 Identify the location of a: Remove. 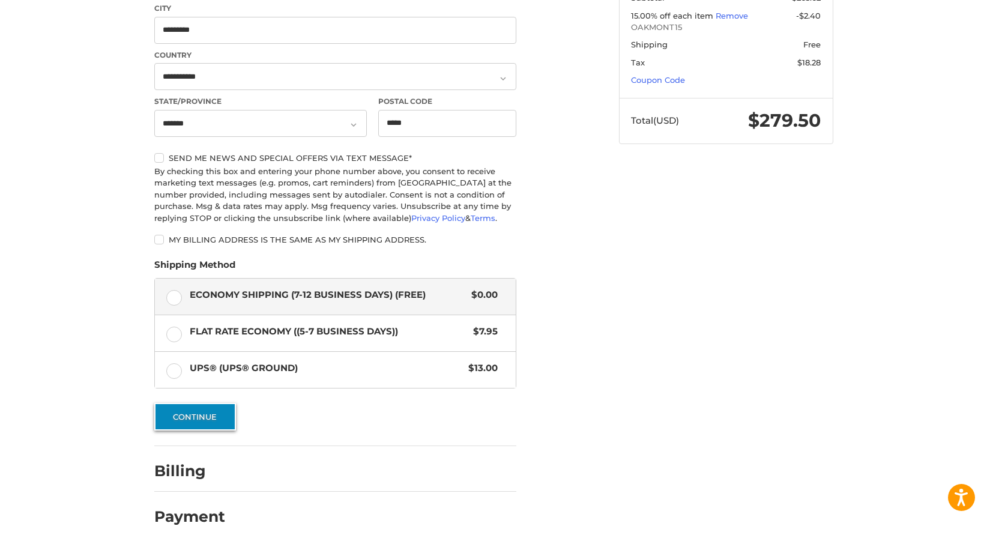
(732, 16).